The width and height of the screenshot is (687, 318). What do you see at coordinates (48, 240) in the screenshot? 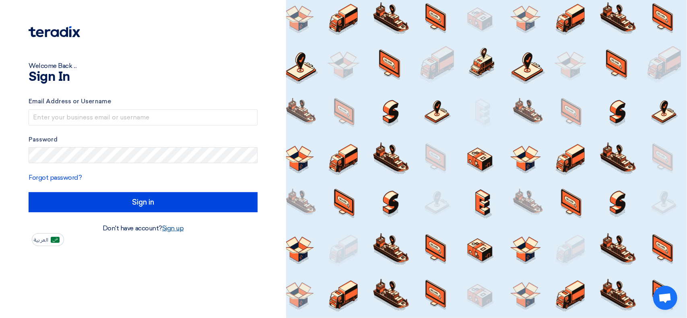
I see `button: العربية` at bounding box center [48, 240].